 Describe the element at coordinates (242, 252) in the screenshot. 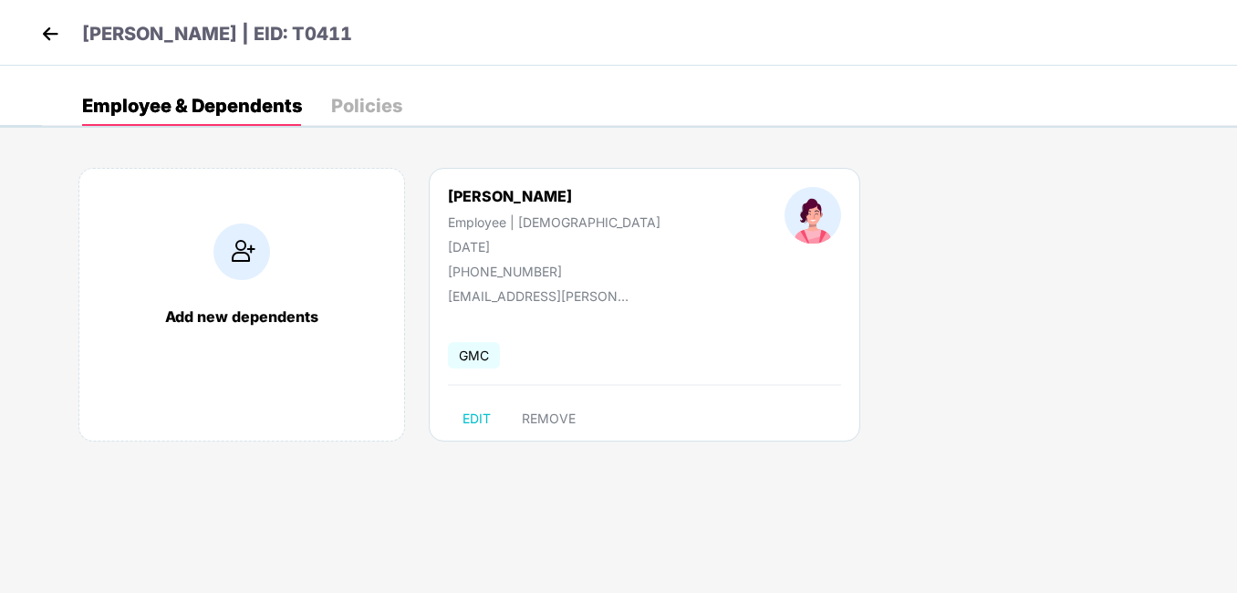

I see `img: addIcon` at that location.